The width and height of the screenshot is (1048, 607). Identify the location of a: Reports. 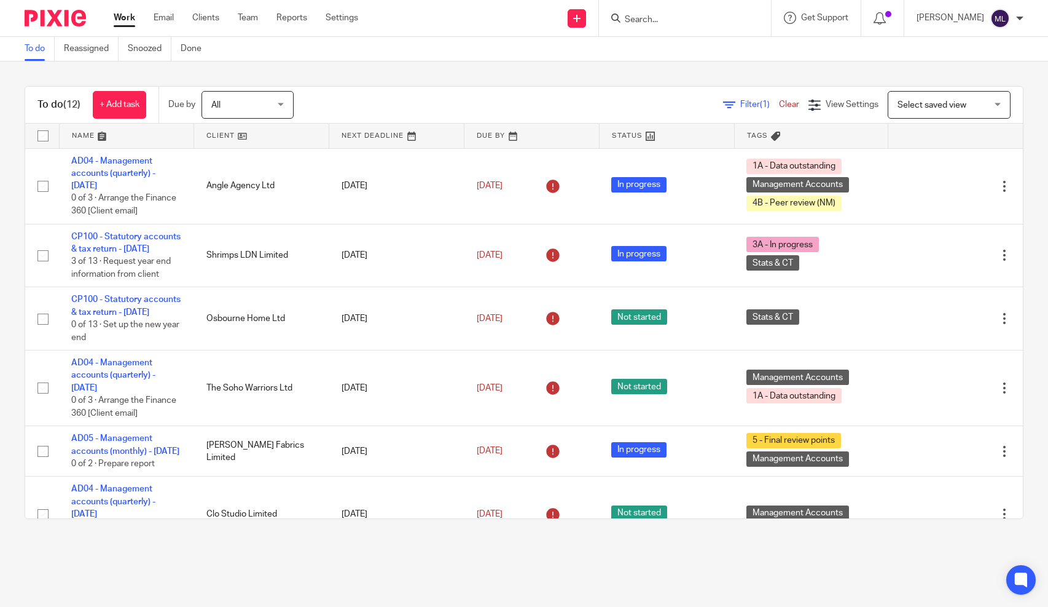
(292, 18).